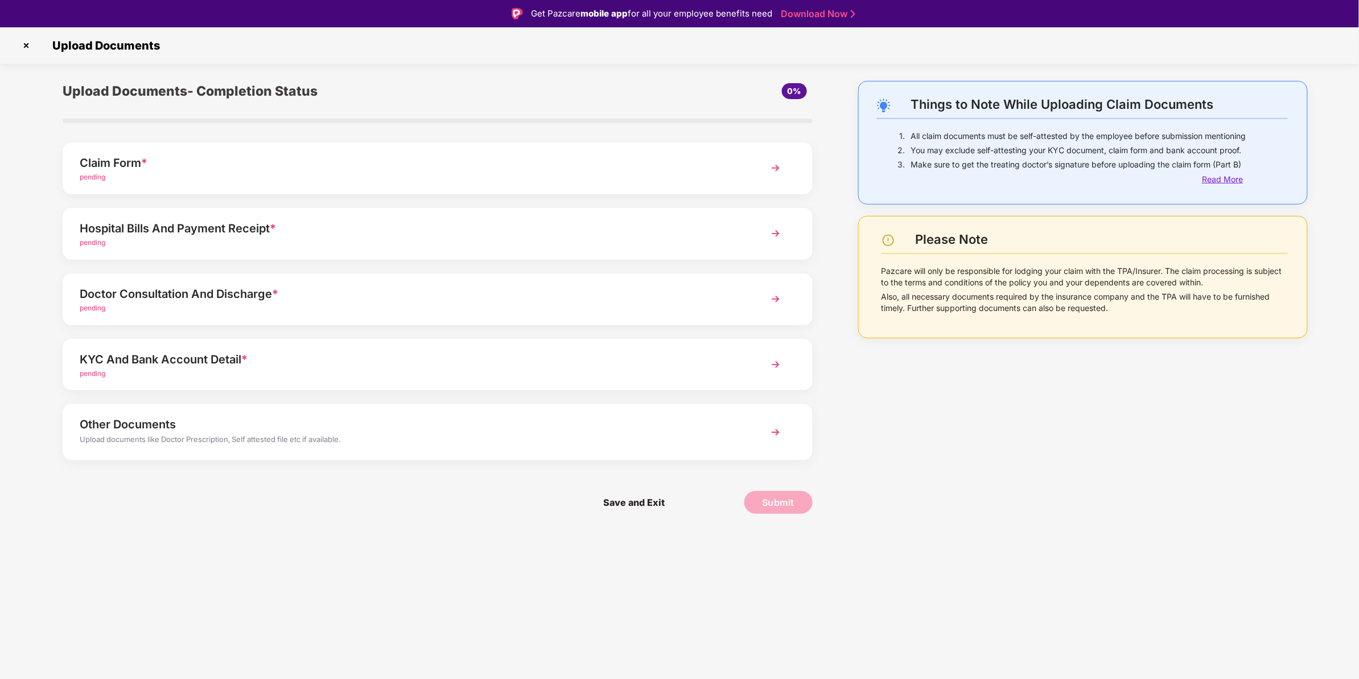  I want to click on p: You may exclude self-attesting your KYC document, claim form and bank account proof., so click(1100, 150).